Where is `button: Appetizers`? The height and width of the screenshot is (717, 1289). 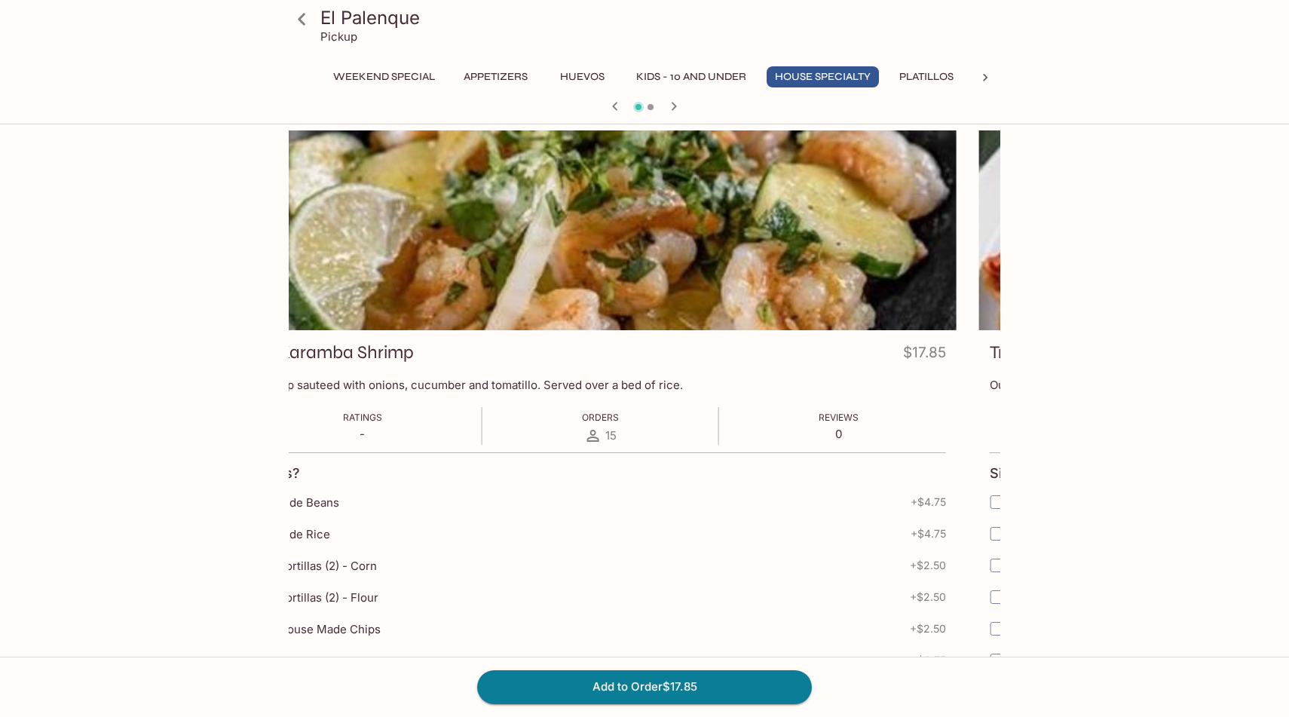 button: Appetizers is located at coordinates (495, 77).